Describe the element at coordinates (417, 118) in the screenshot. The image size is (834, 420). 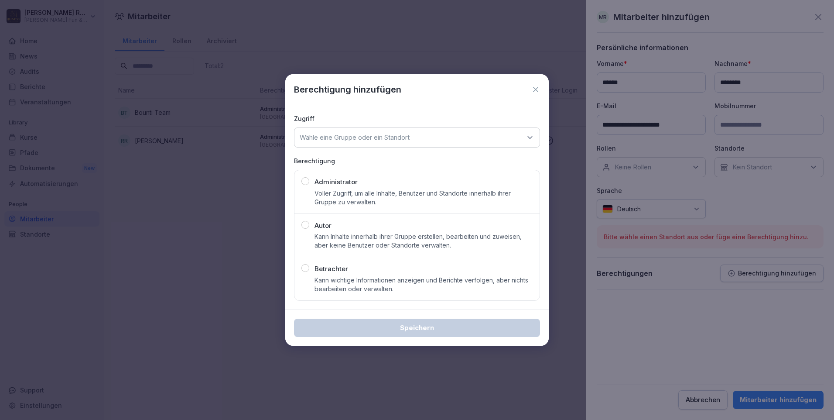
I see `p: Zugriff` at that location.